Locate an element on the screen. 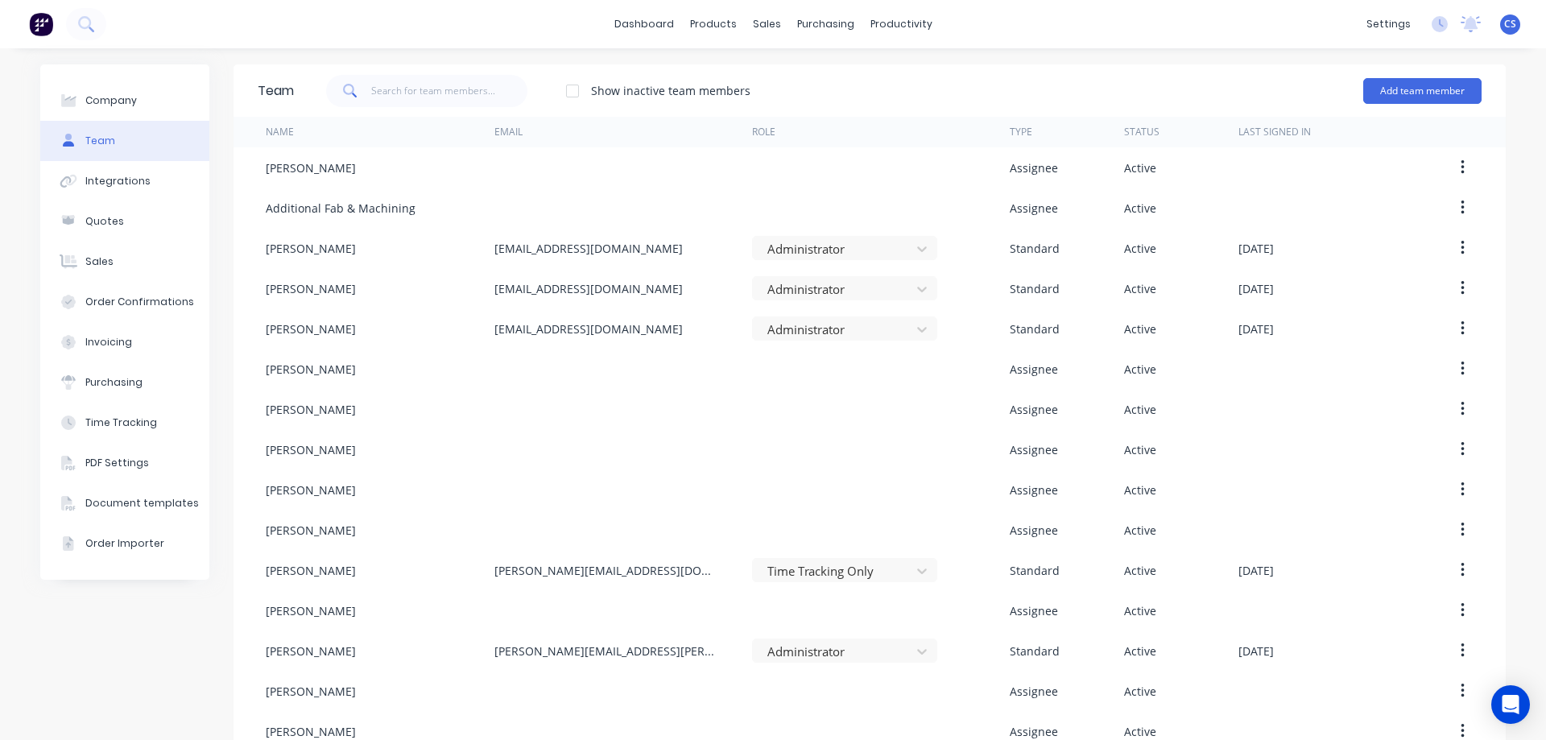 This screenshot has height=740, width=1546. div: Invoicing is located at coordinates (109, 342).